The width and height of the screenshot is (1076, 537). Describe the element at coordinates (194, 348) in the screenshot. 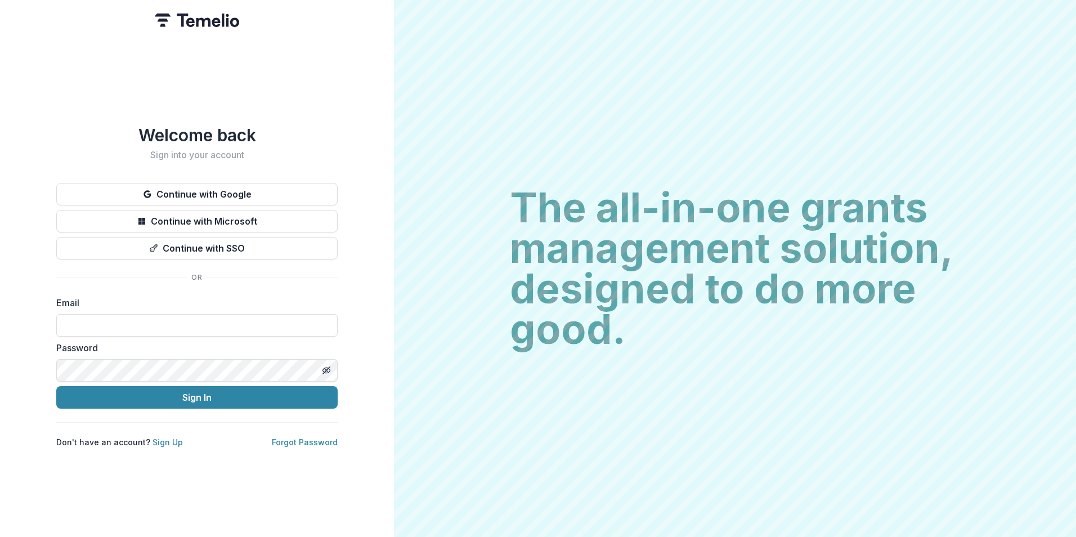

I see `label: Password` at that location.